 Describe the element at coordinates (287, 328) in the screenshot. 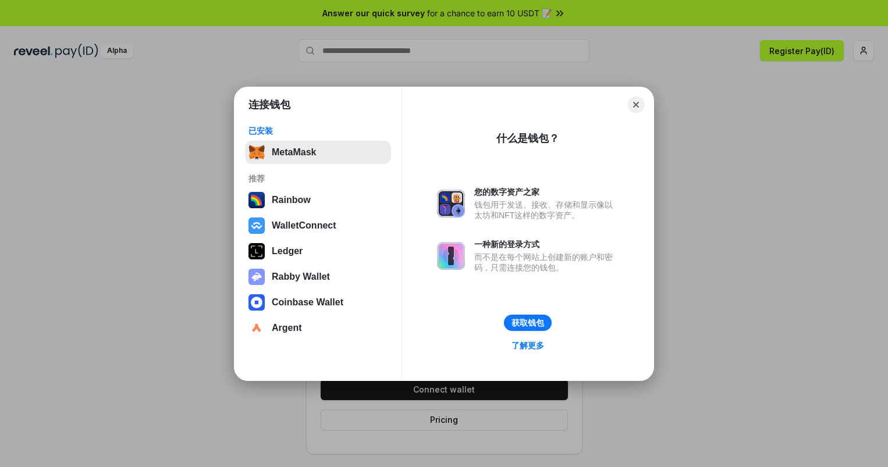

I see `div: Argent` at that location.